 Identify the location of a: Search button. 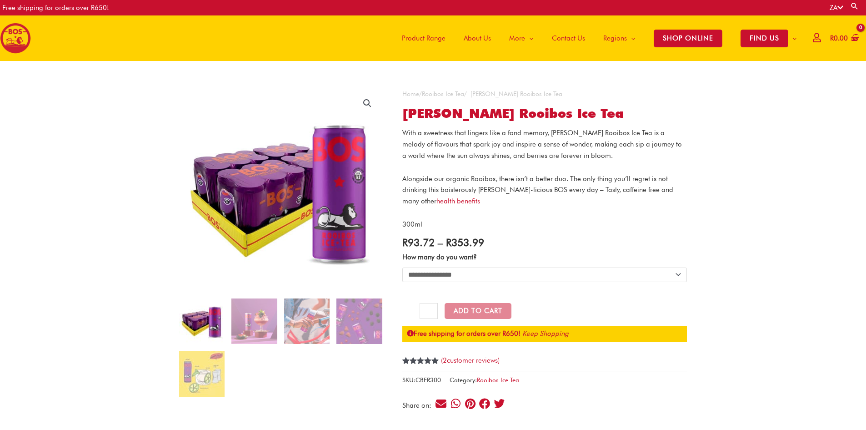
(855, 6).